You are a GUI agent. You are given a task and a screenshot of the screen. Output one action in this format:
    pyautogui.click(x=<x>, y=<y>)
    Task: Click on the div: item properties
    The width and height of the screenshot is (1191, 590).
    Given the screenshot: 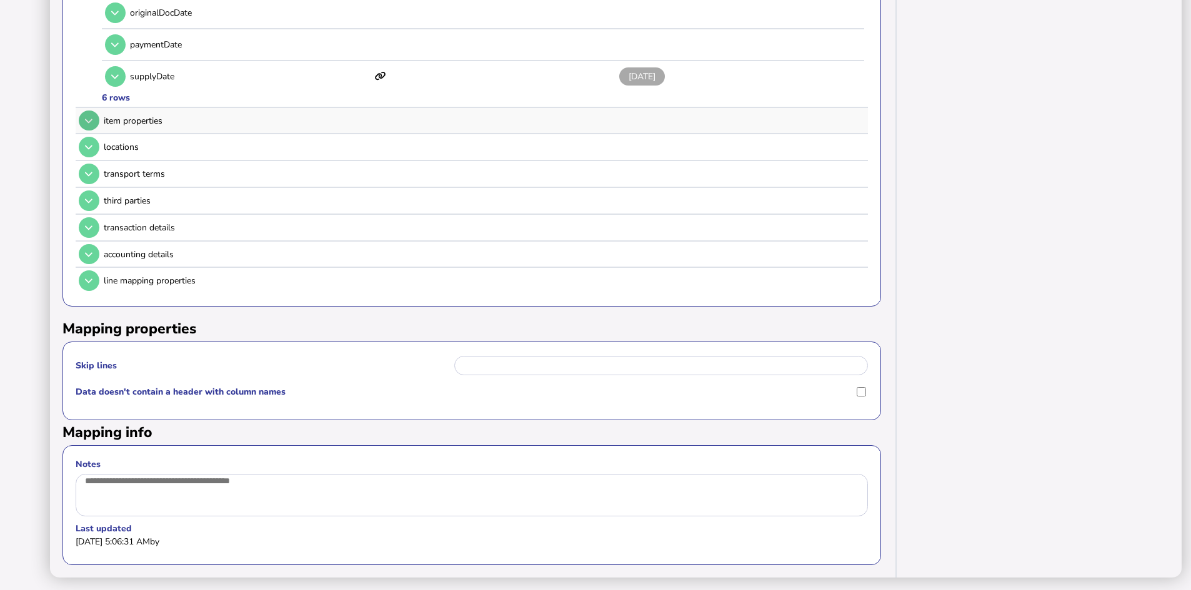 What is the action you would take?
    pyautogui.click(x=483, y=121)
    